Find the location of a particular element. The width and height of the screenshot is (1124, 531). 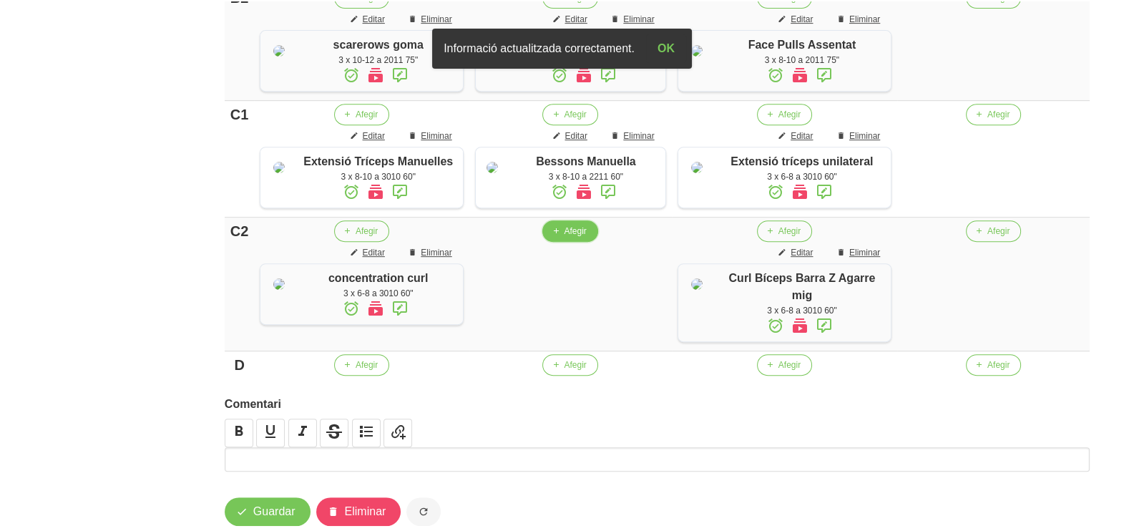

div: 3 x 8-10 a 2211 60" is located at coordinates (585, 177).